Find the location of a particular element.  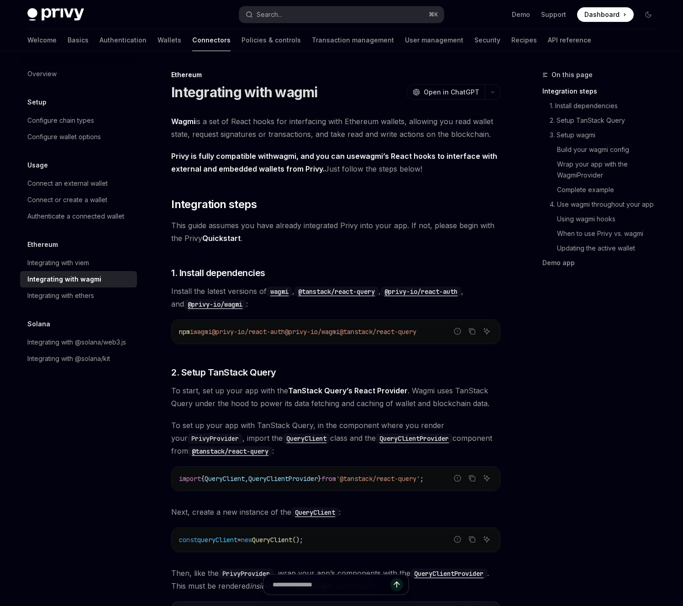

a: @privy-io/wagmi is located at coordinates (215, 304).